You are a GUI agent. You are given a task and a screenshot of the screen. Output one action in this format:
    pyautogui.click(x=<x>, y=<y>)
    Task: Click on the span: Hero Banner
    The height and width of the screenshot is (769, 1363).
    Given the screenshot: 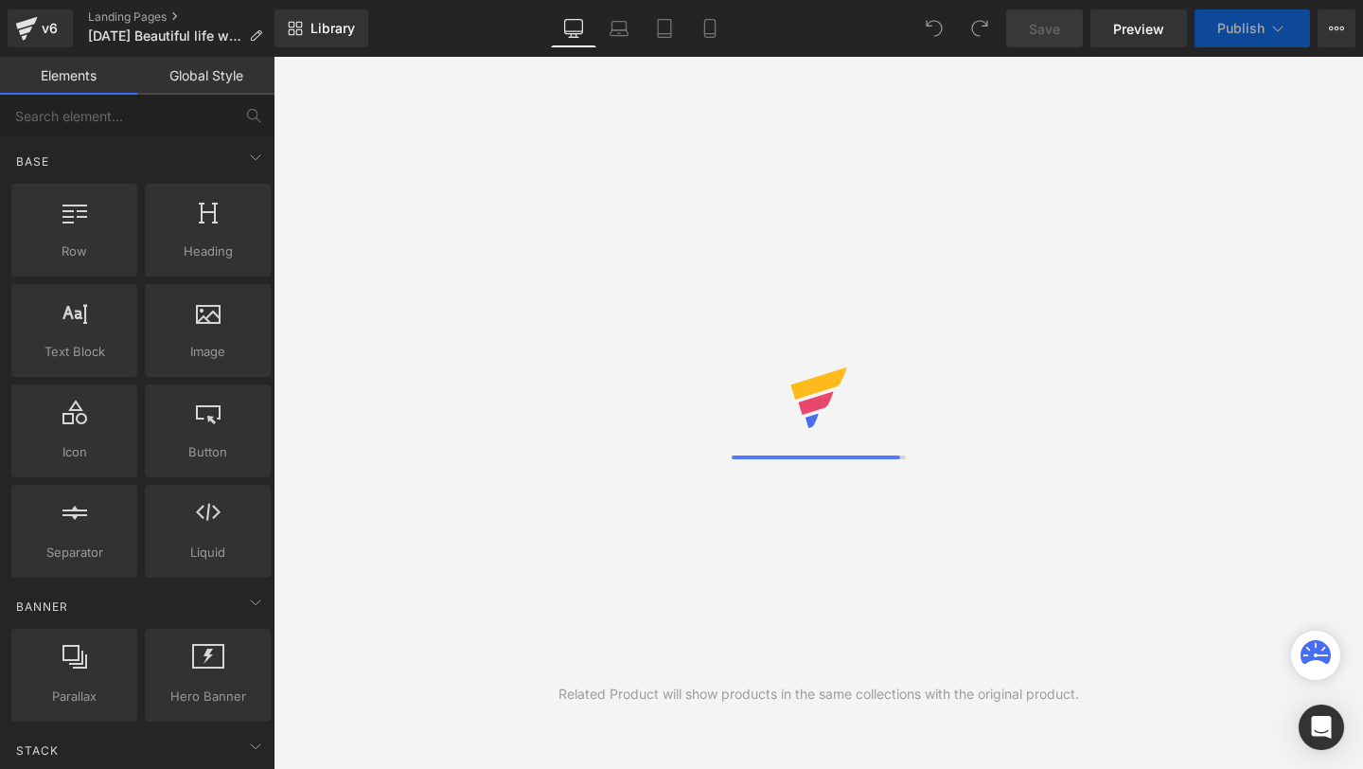 What is the action you would take?
    pyautogui.click(x=207, y=696)
    